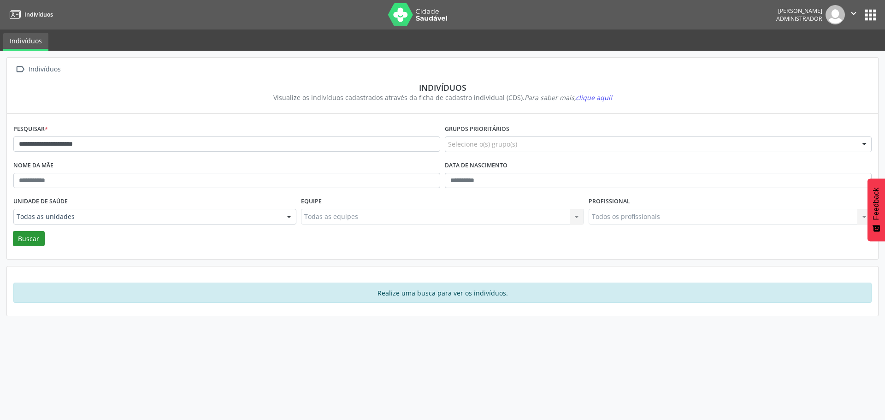 This screenshot has height=420, width=885. What do you see at coordinates (33, 166) in the screenshot?
I see `label: Nome da mãe` at bounding box center [33, 166].